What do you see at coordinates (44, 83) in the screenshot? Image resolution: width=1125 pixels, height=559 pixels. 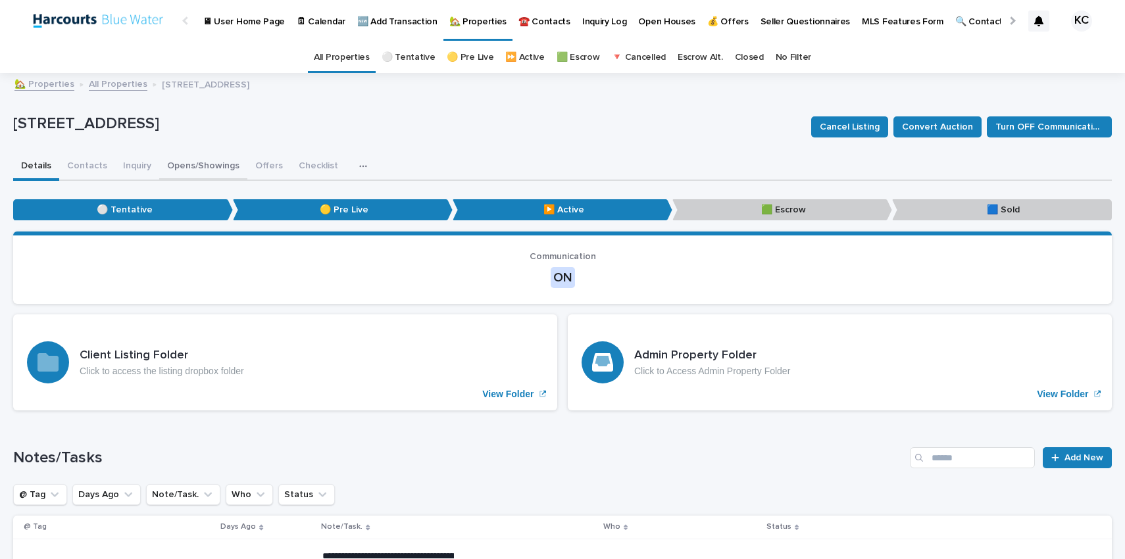 I see `a: 🏡 Properties` at bounding box center [44, 83].